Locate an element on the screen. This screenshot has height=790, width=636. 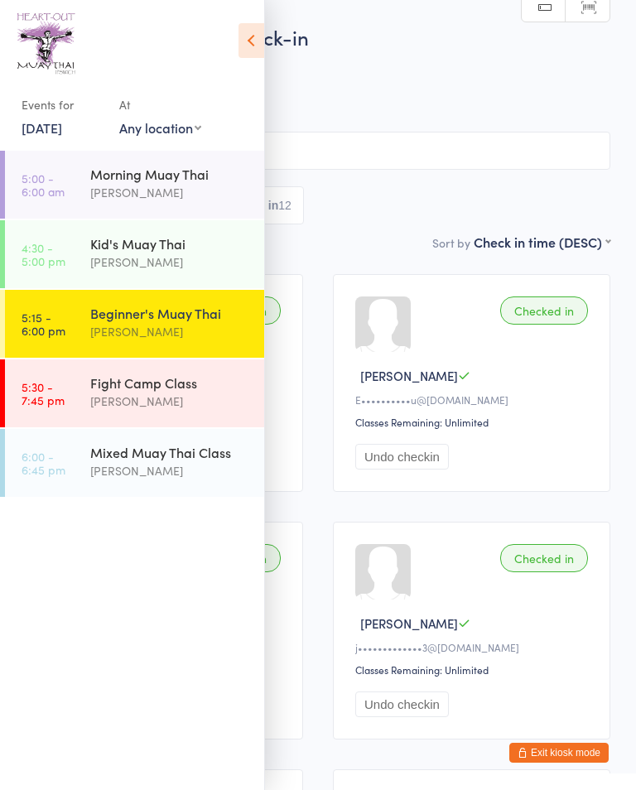
span: Gym is located at coordinates (318, 100).